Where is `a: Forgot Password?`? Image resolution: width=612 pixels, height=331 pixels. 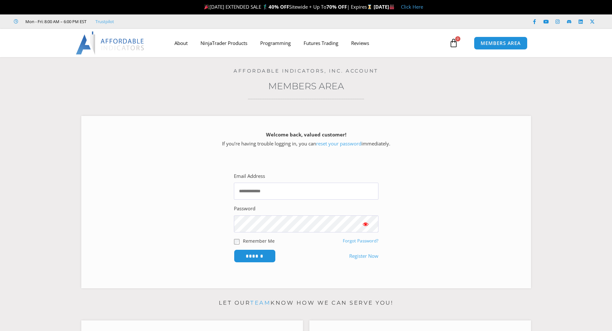 a: Forgot Password? is located at coordinates (361, 241).